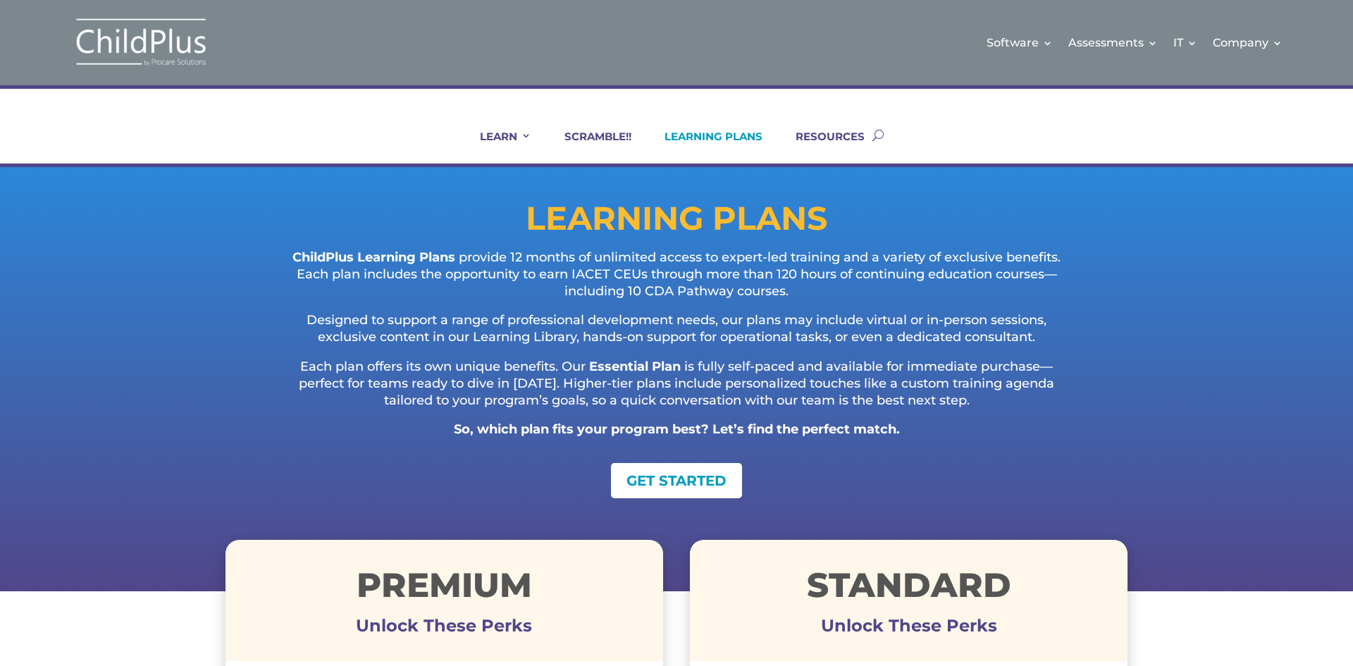  Describe the element at coordinates (497, 147) in the screenshot. I see `a: LEARN` at that location.